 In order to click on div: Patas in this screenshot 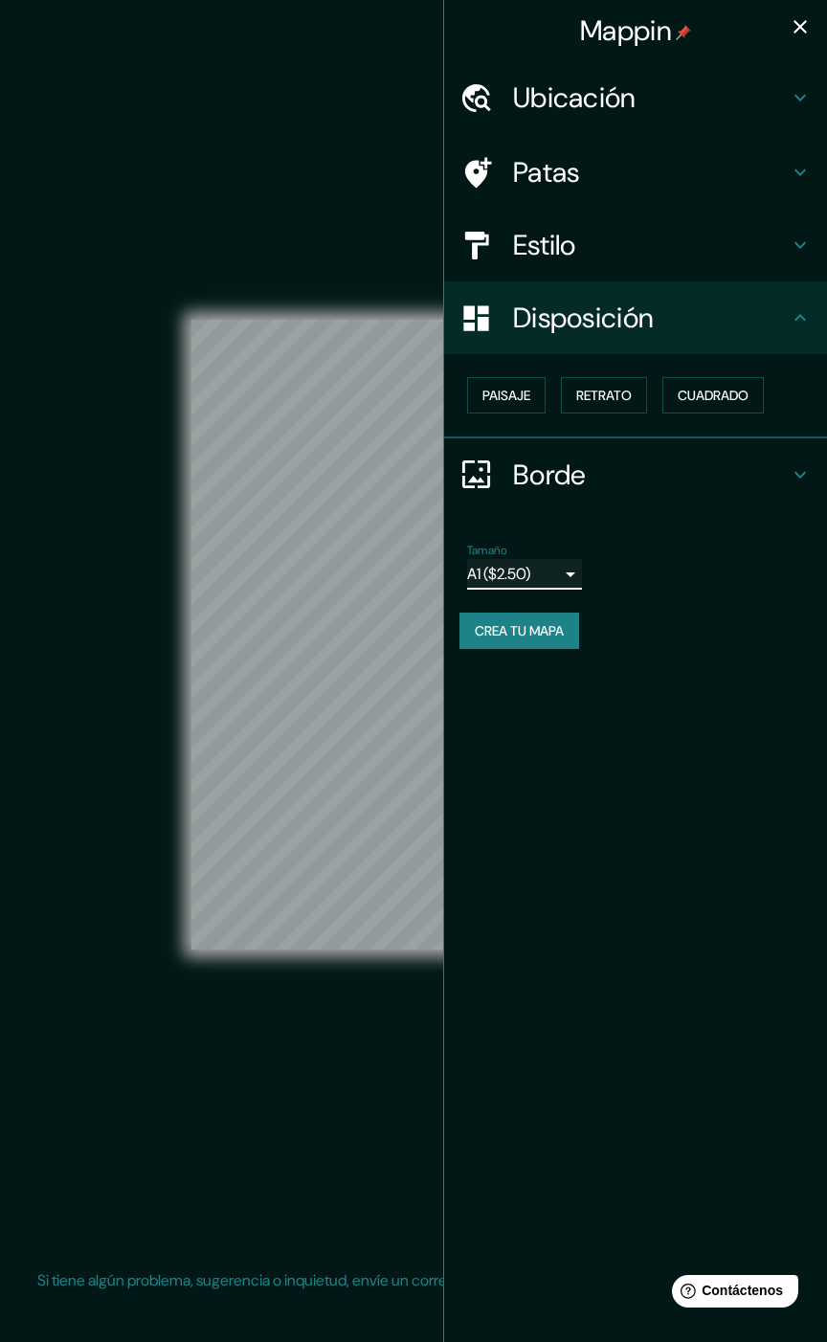, I will do `click(636, 172)`.